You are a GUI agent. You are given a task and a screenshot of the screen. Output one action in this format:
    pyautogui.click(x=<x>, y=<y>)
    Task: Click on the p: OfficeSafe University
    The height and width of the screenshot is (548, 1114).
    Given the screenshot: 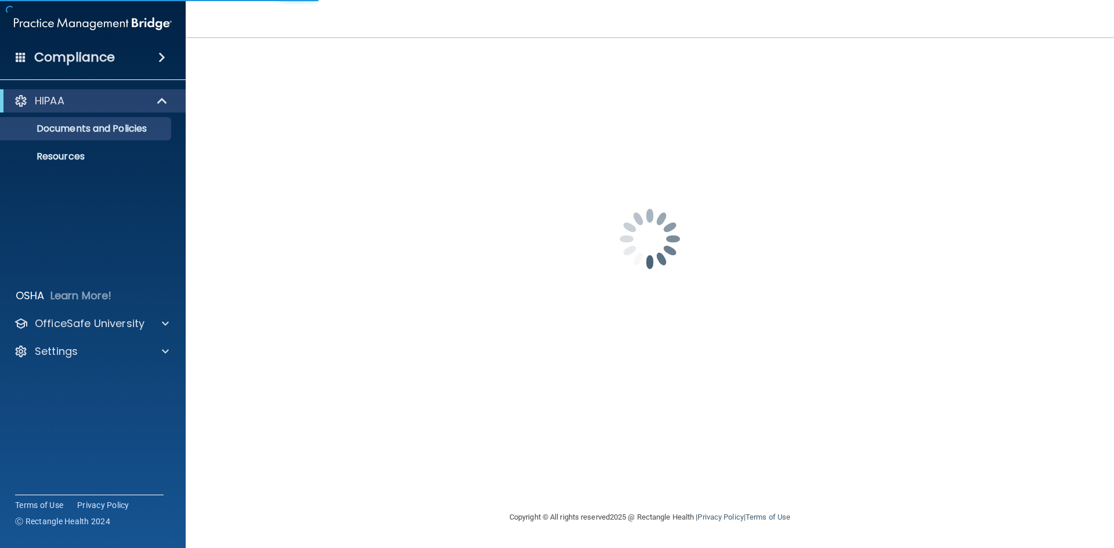 What is the action you would take?
    pyautogui.click(x=89, y=324)
    